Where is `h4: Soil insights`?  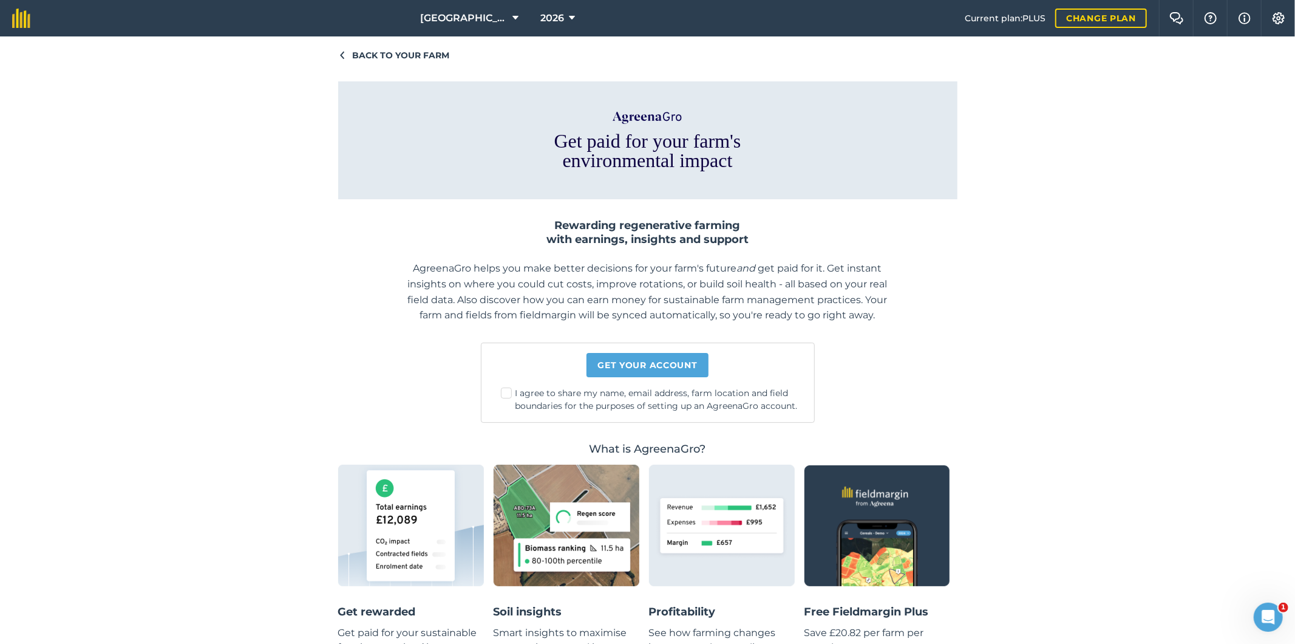
h4: Soil insights is located at coordinates (567, 612).